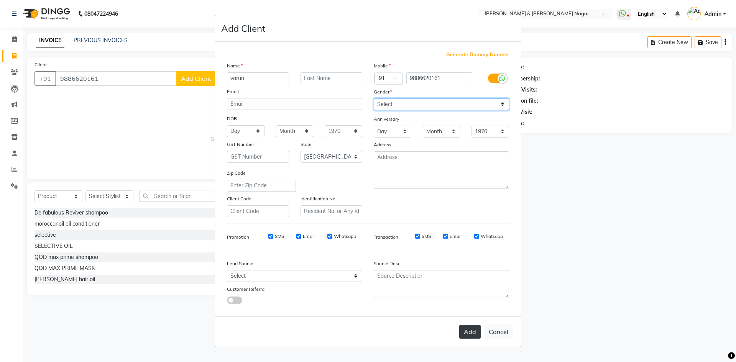 Image resolution: width=736 pixels, height=362 pixels. Describe the element at coordinates (234, 66) in the screenshot. I see `label: Name` at that location.